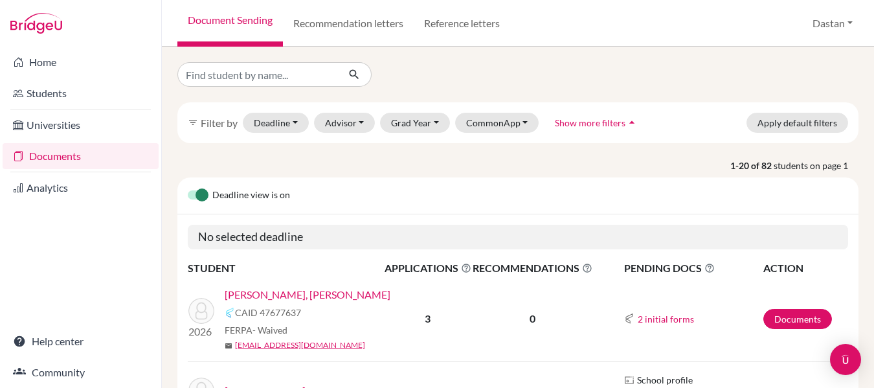 The height and width of the screenshot is (388, 874). Describe the element at coordinates (80, 188) in the screenshot. I see `a: Analytics` at that location.